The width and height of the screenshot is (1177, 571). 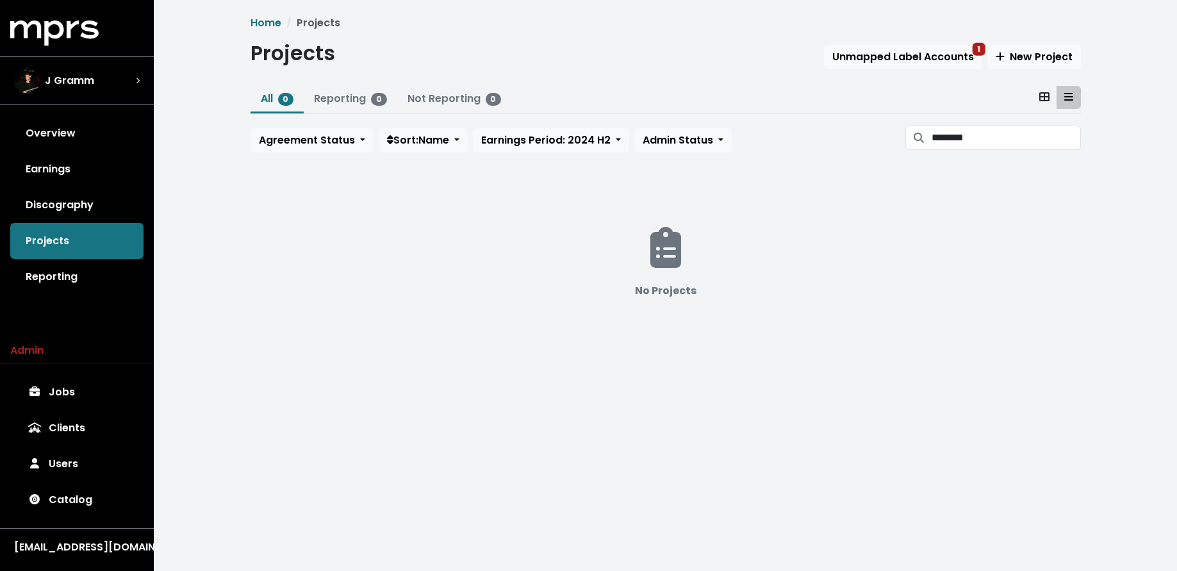 I want to click on a: All0, so click(x=277, y=98).